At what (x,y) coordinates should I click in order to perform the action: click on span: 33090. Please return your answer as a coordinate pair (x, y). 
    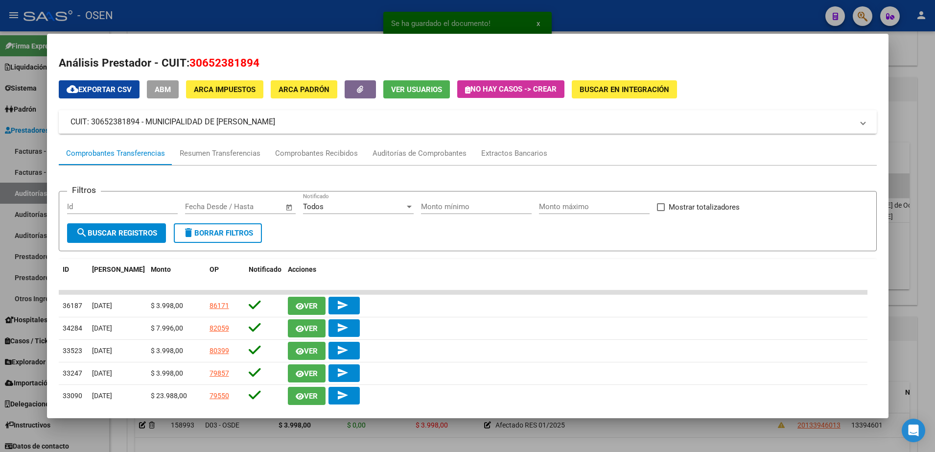
    Looking at the image, I should click on (72, 396).